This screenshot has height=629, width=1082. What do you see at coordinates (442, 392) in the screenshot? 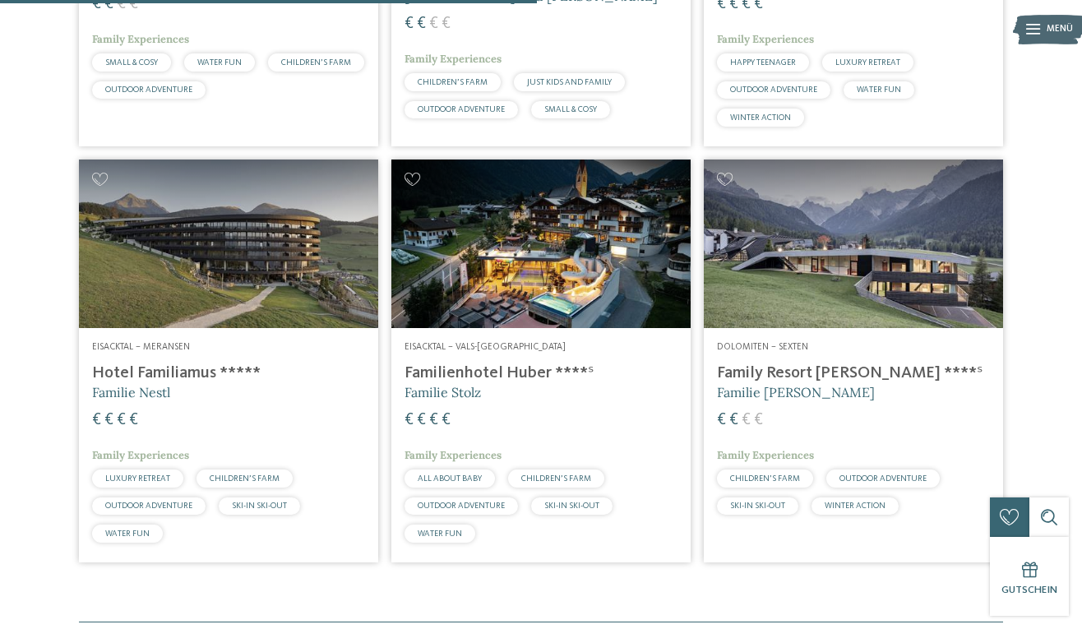
I see `span: Familie Stolz` at bounding box center [442, 392].